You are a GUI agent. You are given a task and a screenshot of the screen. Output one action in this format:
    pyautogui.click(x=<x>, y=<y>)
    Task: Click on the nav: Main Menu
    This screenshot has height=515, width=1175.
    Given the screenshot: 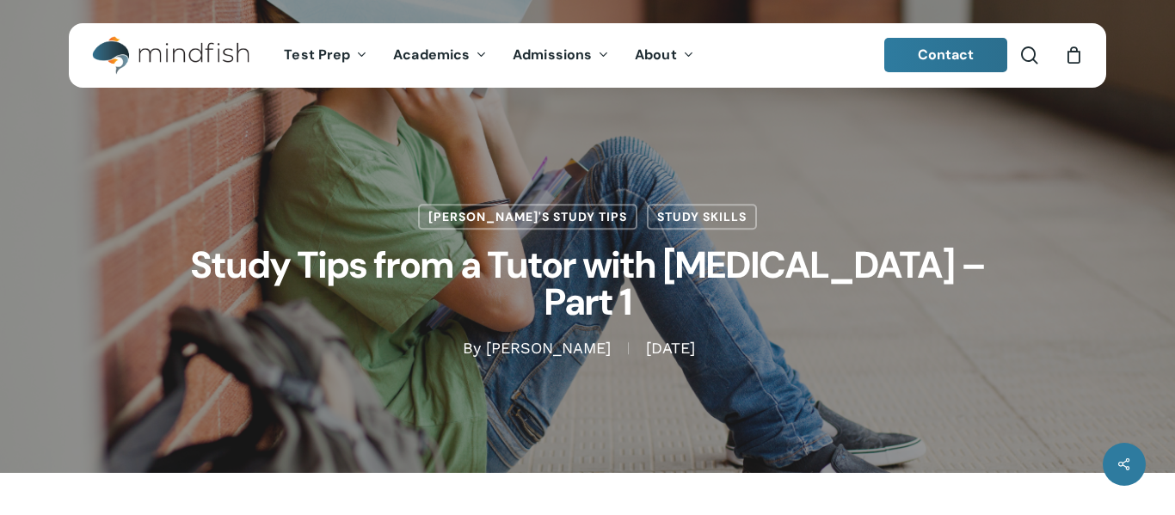 What is the action you would take?
    pyautogui.click(x=489, y=55)
    